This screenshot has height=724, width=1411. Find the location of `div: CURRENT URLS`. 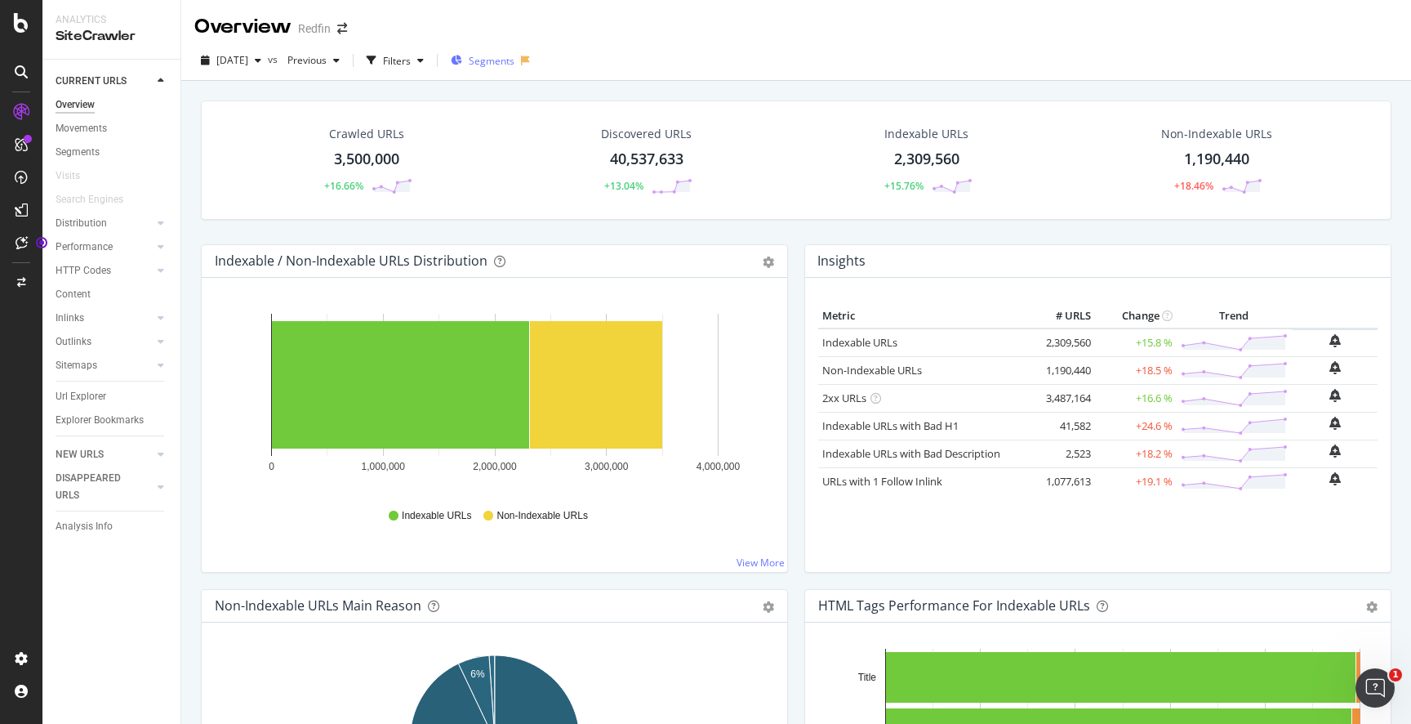

div: CURRENT URLS is located at coordinates (91, 81).